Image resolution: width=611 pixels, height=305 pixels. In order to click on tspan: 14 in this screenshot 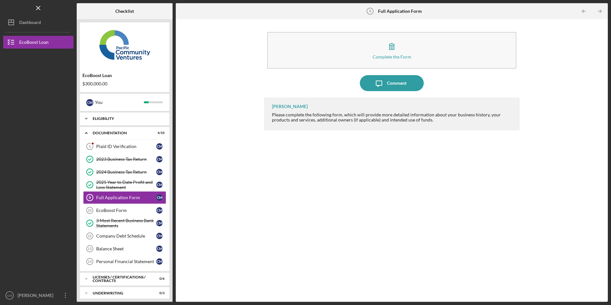, I will do `click(90, 262)`.